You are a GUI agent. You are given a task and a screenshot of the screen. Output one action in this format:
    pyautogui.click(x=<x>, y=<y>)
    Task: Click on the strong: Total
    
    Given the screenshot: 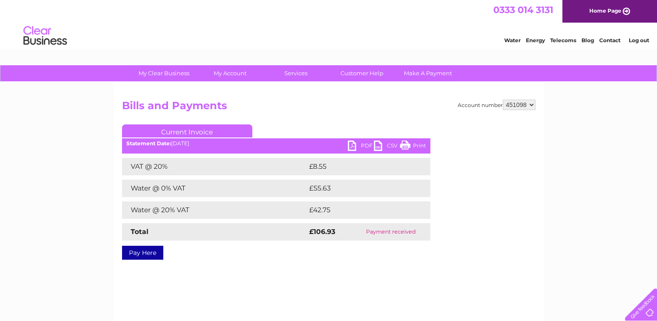 What is the action you would take?
    pyautogui.click(x=139, y=231)
    